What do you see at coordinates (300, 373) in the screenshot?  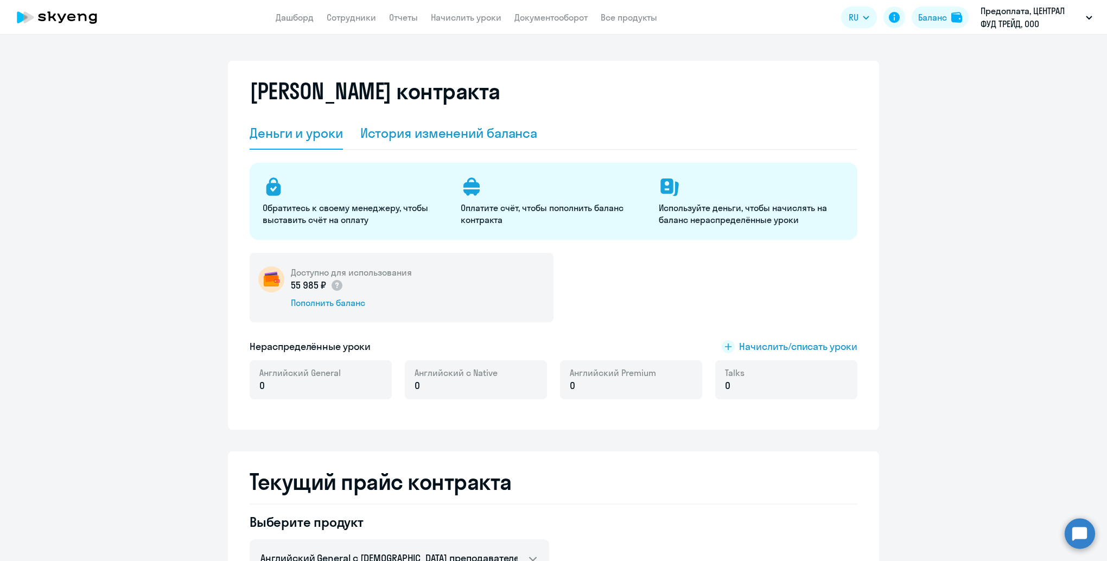 I see `span: Английский General` at bounding box center [300, 373].